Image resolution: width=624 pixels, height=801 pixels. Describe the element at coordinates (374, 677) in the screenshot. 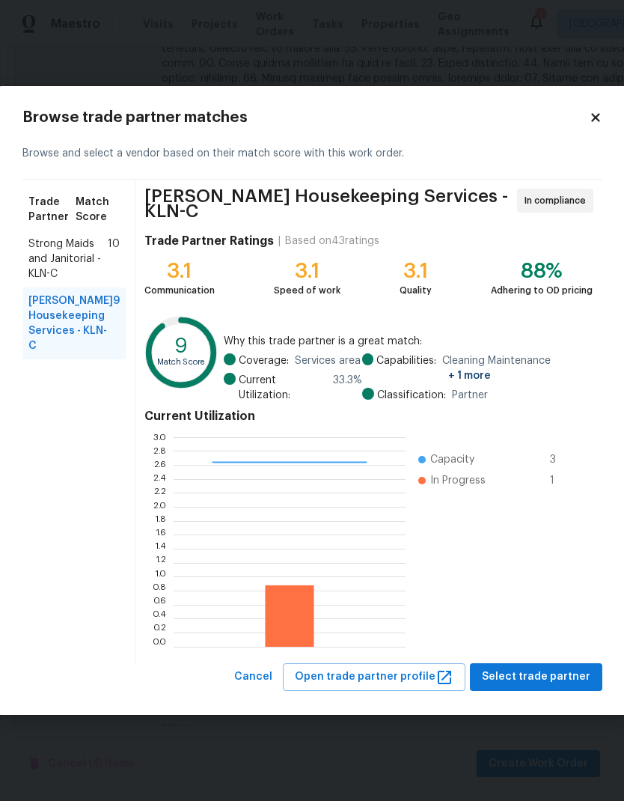

I see `button: Open trade partner profile` at that location.